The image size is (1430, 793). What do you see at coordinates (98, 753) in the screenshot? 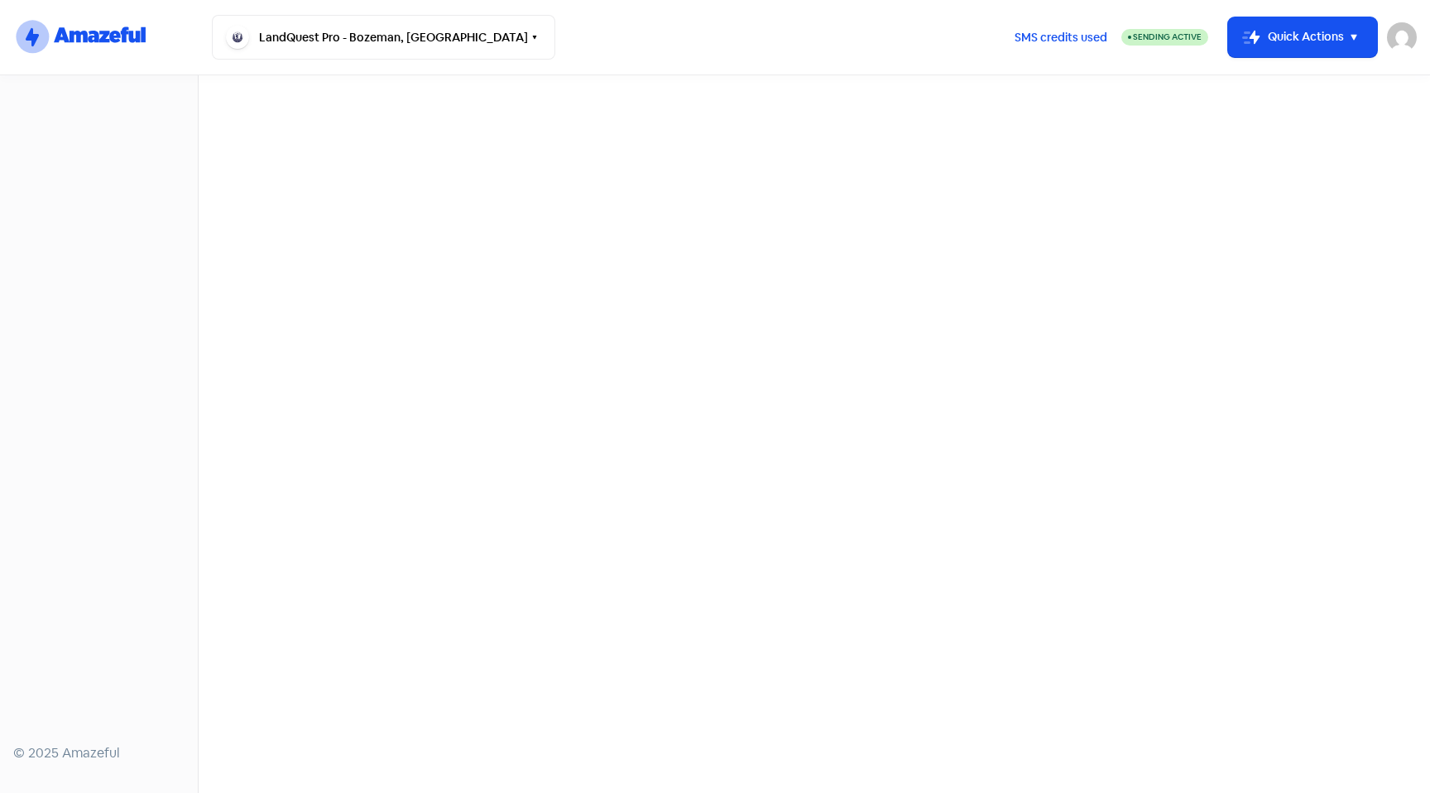
I see `div: © 2025 Amazeful` at bounding box center [98, 753].